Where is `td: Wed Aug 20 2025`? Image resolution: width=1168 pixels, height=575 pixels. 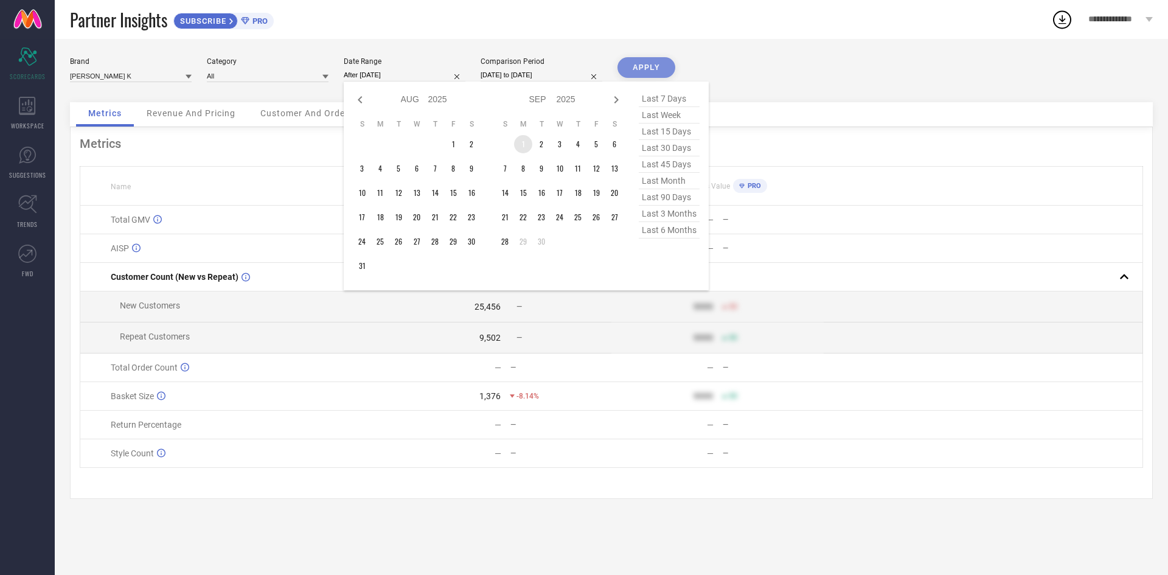 td: Wed Aug 20 2025 is located at coordinates (417, 217).